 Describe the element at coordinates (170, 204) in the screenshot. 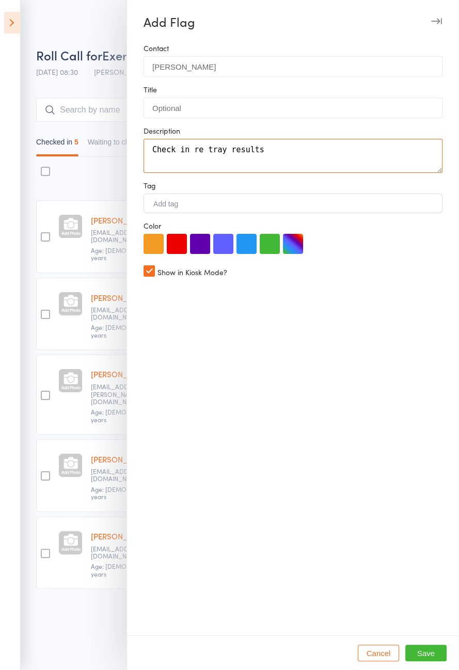

I see `input: Add tag` at that location.